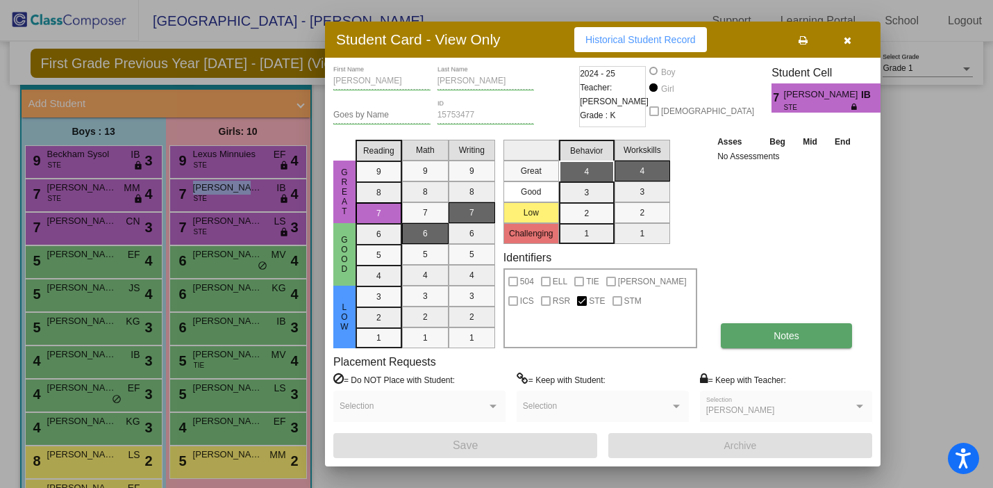 This screenshot has width=993, height=488. Describe the element at coordinates (418, 39) in the screenshot. I see `h3: Student Card - View Only` at that location.